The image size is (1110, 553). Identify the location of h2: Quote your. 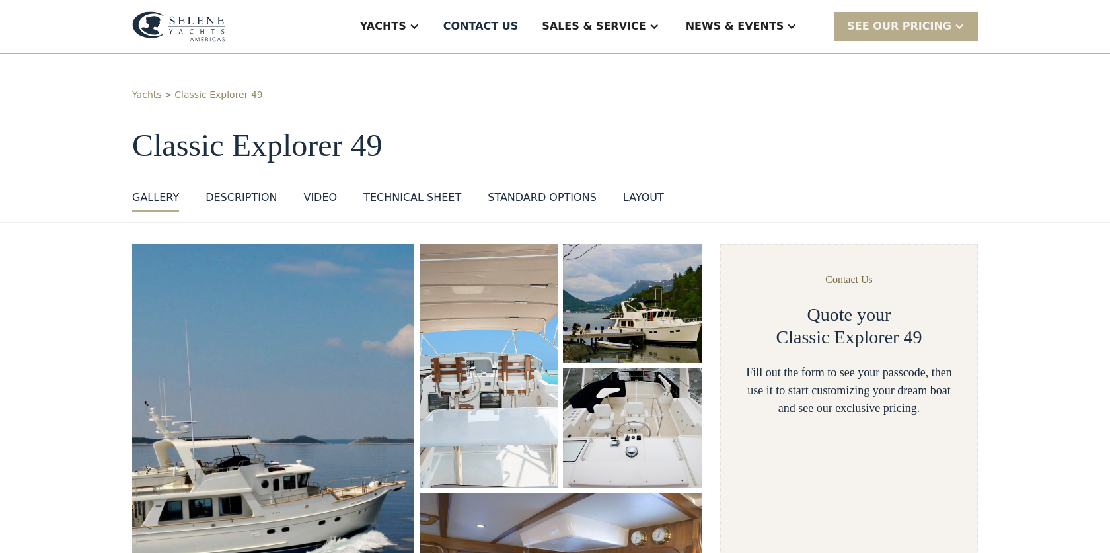
(849, 315).